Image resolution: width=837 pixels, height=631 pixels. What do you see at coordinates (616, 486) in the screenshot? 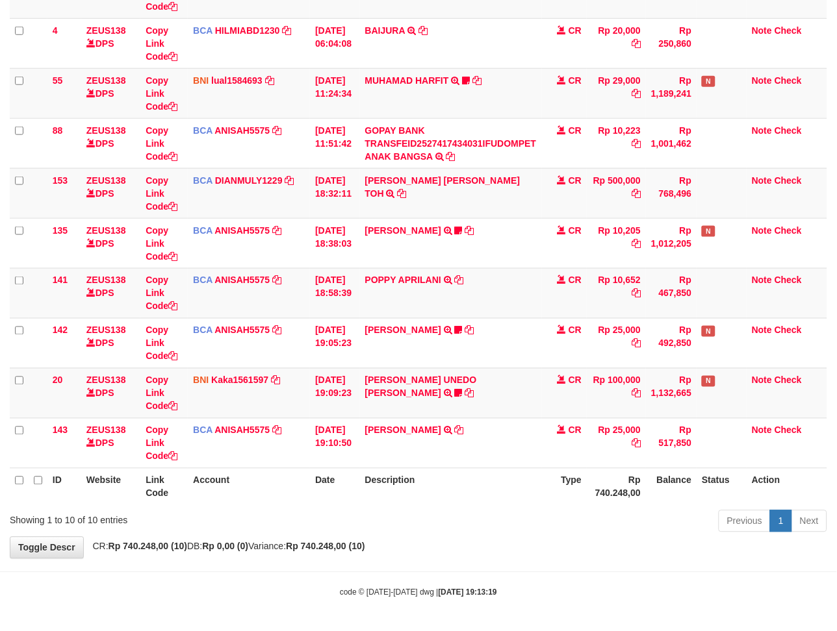
I see `th: Rp 740.248,00` at bounding box center [616, 486].